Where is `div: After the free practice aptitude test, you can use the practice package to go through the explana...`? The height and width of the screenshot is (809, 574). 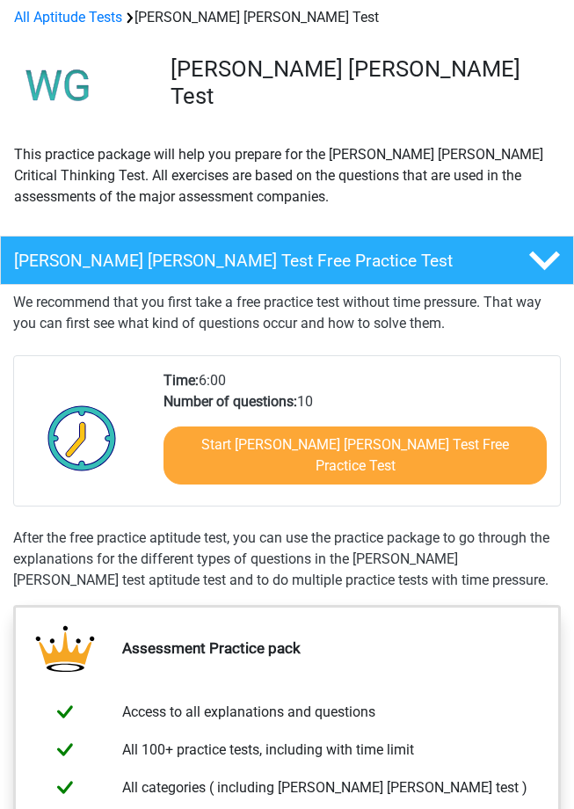
div: After the free practice aptitude test, you can use the practice package to go through the explana... is located at coordinates (287, 559).